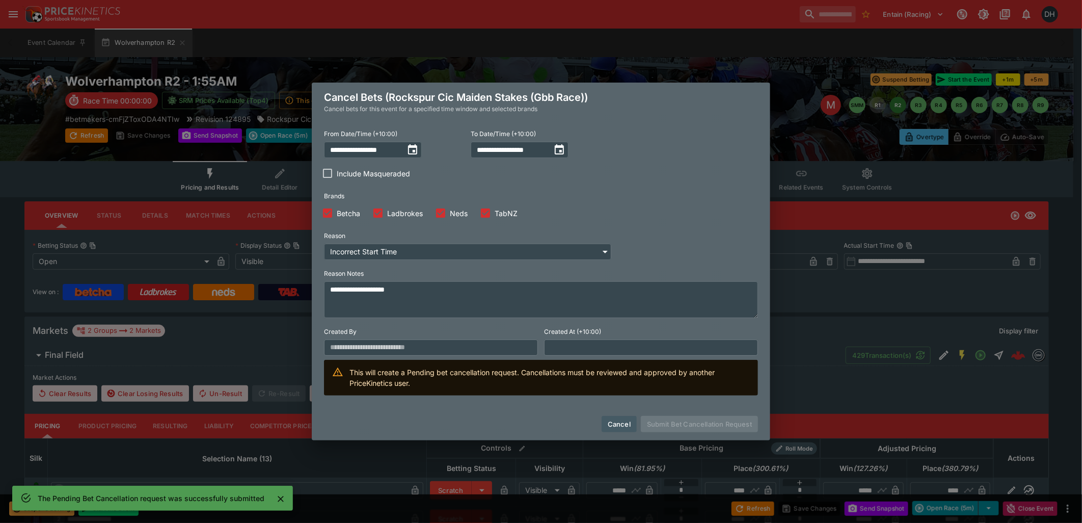 The image size is (1082, 523). I want to click on div: This will create a Pending bet cancellation request. Cancellations must be reviewed and approved ..., so click(550, 378).